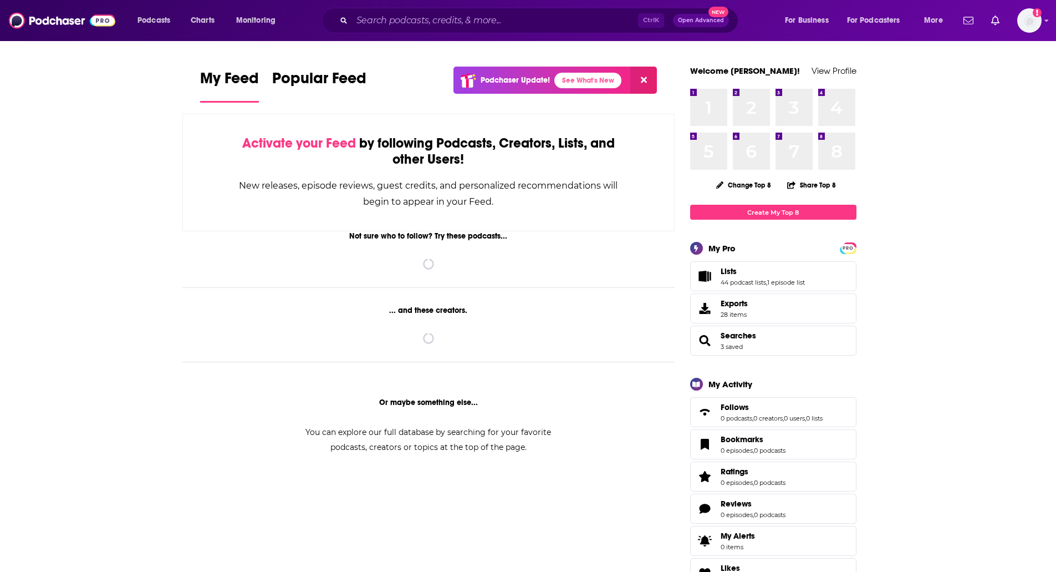 This screenshot has width=1056, height=572. Describe the element at coordinates (62, 21) in the screenshot. I see `a: Podchaser - Follow, Share and Rate Podcasts` at that location.